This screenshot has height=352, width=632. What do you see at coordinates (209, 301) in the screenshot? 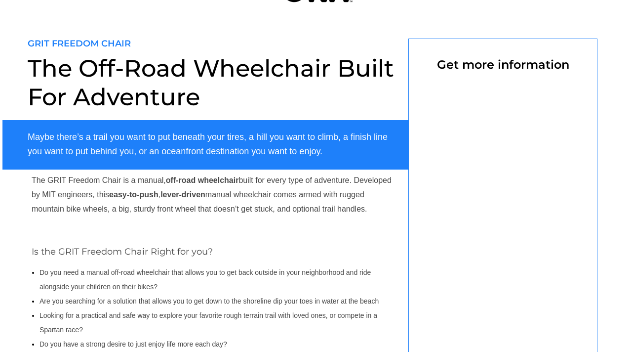
I see `span: Are you searching for a solution that allows you to get down to the shoreline dip your toes in wa...` at bounding box center [209, 301].